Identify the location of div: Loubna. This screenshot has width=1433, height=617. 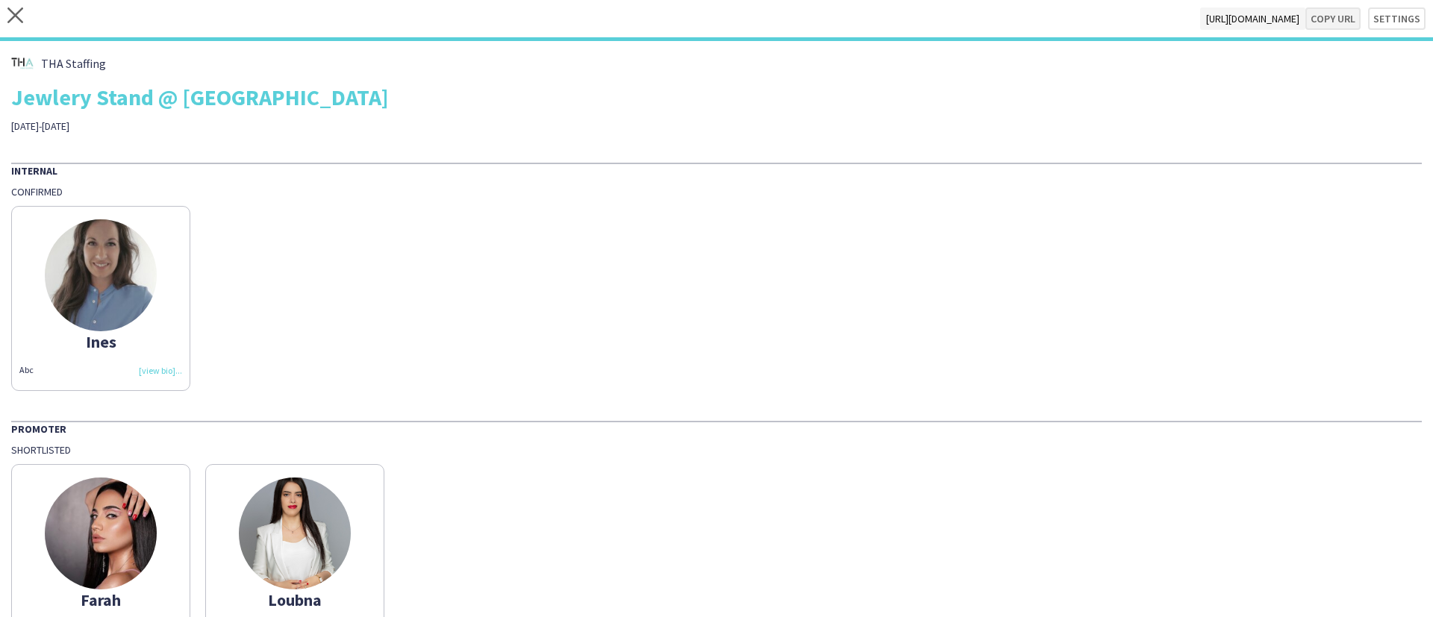
(295, 600).